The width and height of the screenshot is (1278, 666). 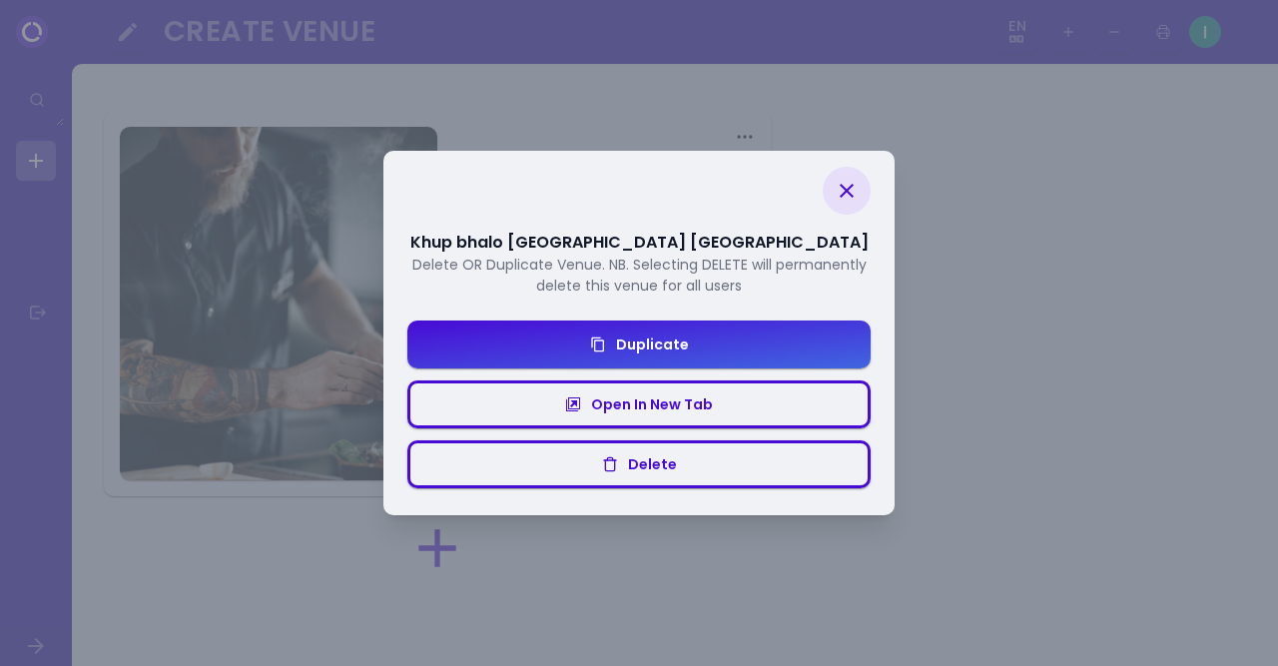 I want to click on div: Delete OR Duplicate Venue. NB. Selecting DELETE will permanently delete this venue for all users, so click(x=639, y=275).